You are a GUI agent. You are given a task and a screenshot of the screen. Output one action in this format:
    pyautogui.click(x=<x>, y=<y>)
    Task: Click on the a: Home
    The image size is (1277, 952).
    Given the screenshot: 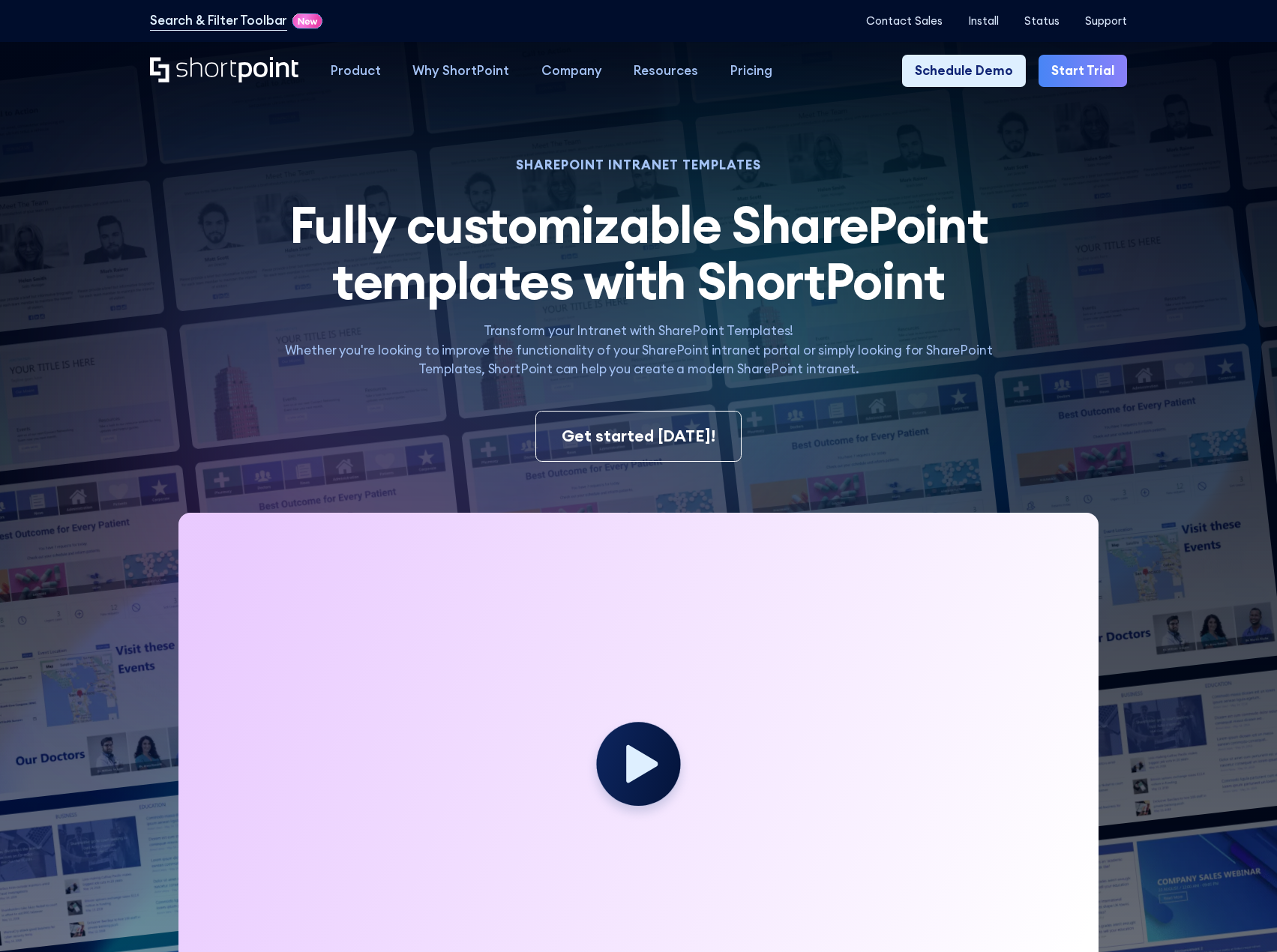 What is the action you would take?
    pyautogui.click(x=224, y=71)
    